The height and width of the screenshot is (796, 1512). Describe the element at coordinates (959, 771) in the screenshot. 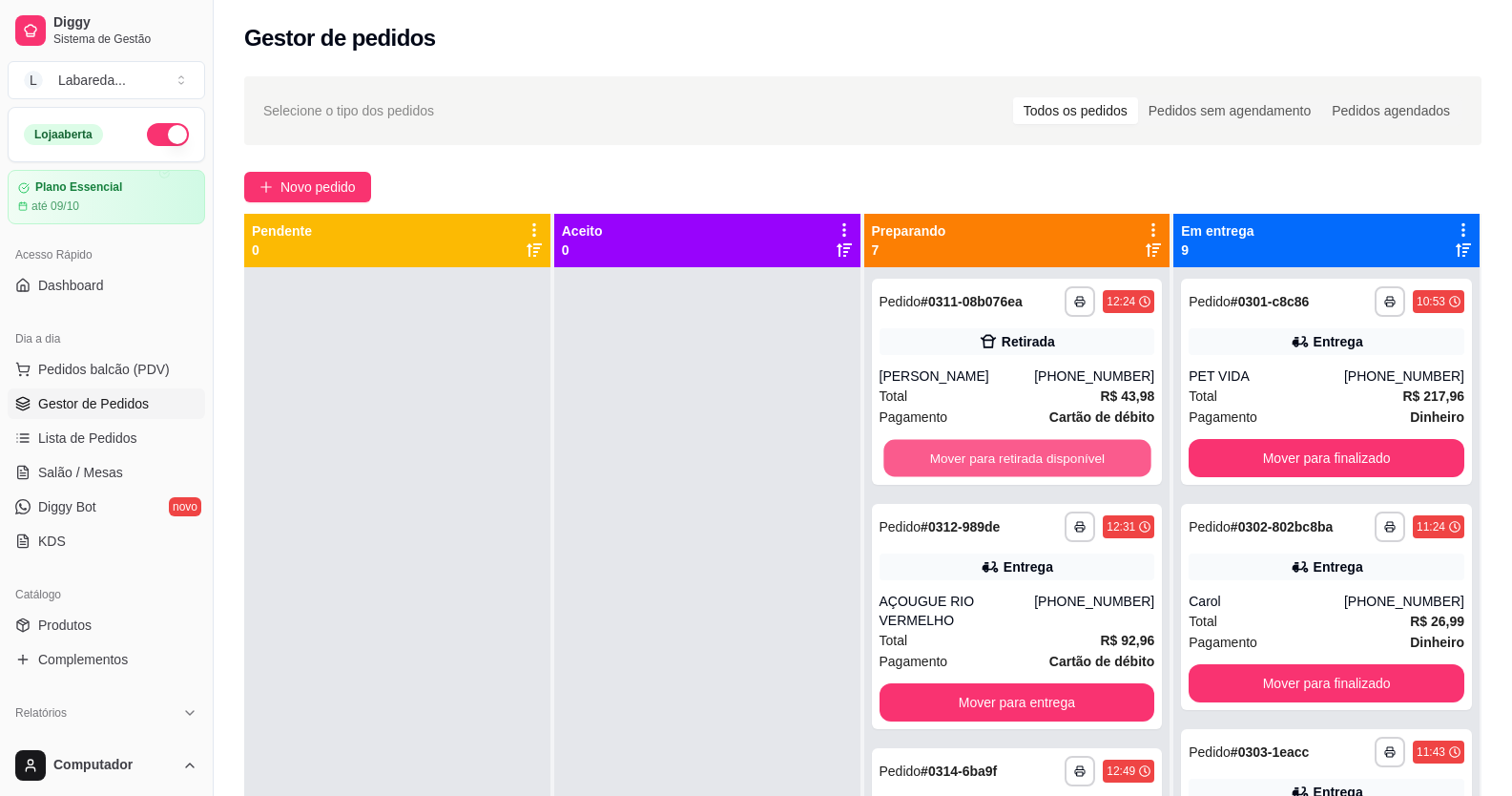

I see `strong: # 0314-6ba9f` at that location.